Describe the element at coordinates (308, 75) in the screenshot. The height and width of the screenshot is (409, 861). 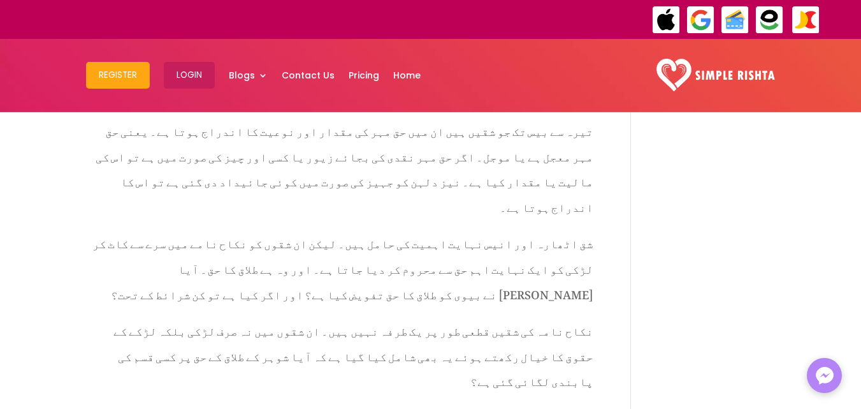
I see `a: Contact Us` at that location.